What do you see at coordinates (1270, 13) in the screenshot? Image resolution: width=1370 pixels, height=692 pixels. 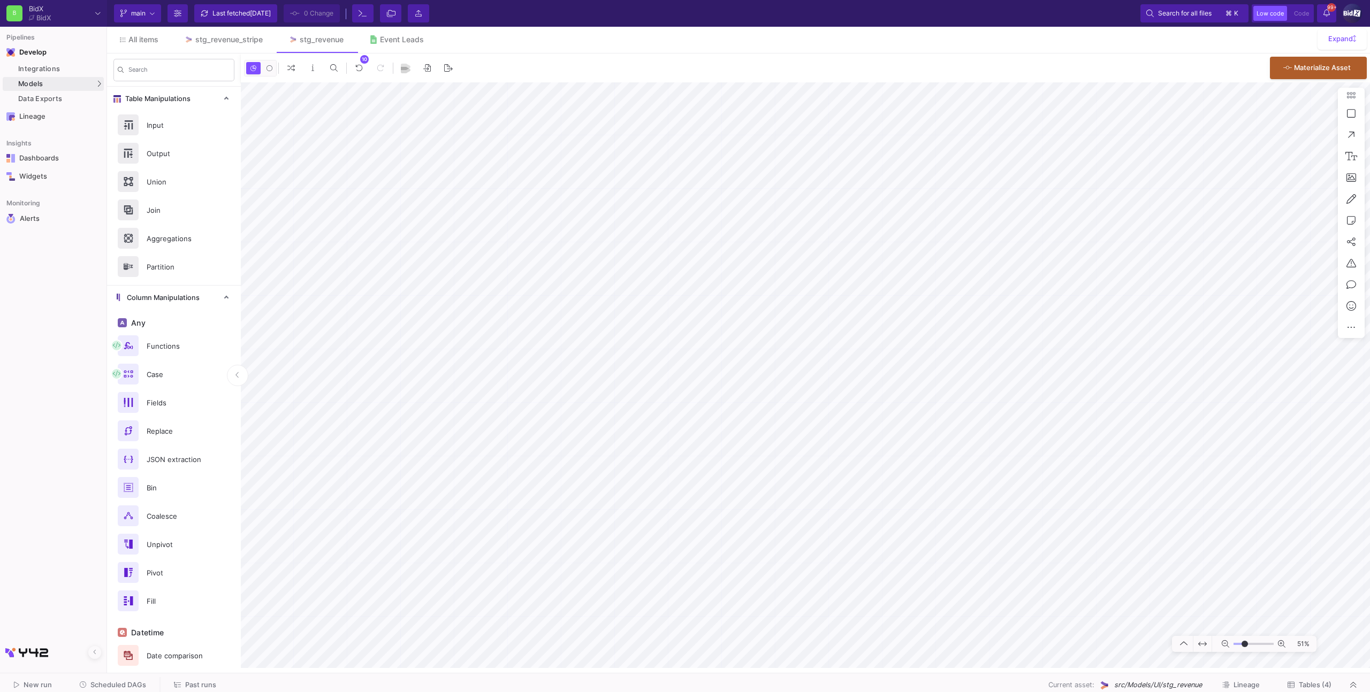 I see `button: Low code` at bounding box center [1270, 13].